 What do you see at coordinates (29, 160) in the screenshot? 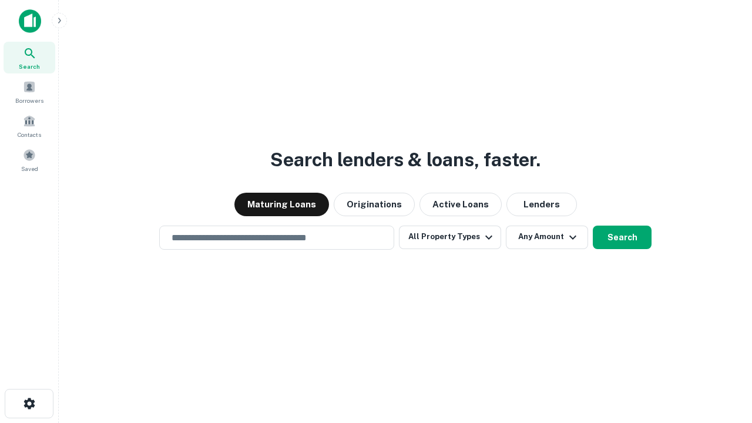
I see `div: Saved` at bounding box center [29, 160].